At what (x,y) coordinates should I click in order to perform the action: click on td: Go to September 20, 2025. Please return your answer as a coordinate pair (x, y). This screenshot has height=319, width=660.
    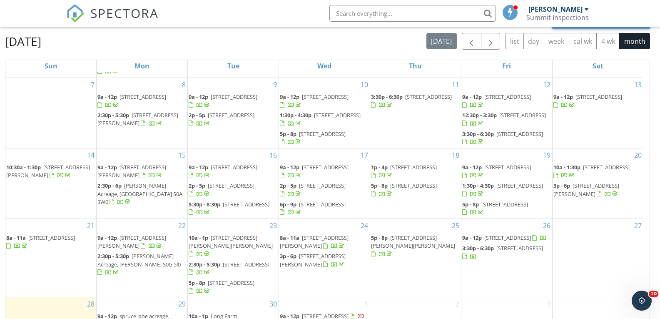
    Looking at the image, I should click on (598, 183).